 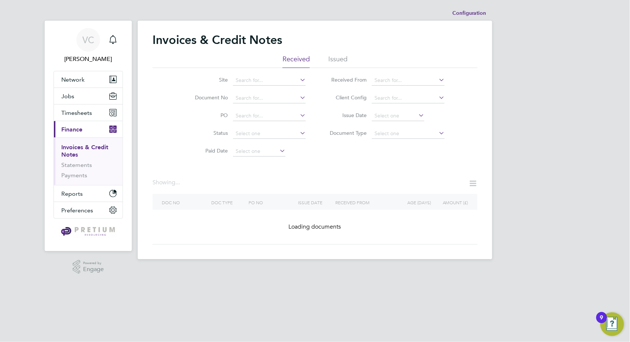 What do you see at coordinates (73, 79) in the screenshot?
I see `span: Network` at bounding box center [73, 79].